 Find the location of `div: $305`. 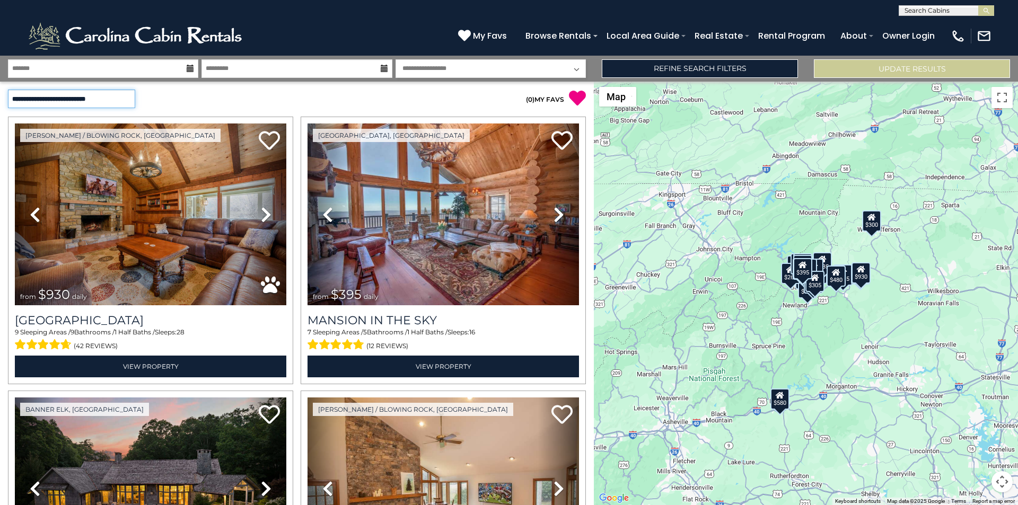

div: $305 is located at coordinates (815, 281).